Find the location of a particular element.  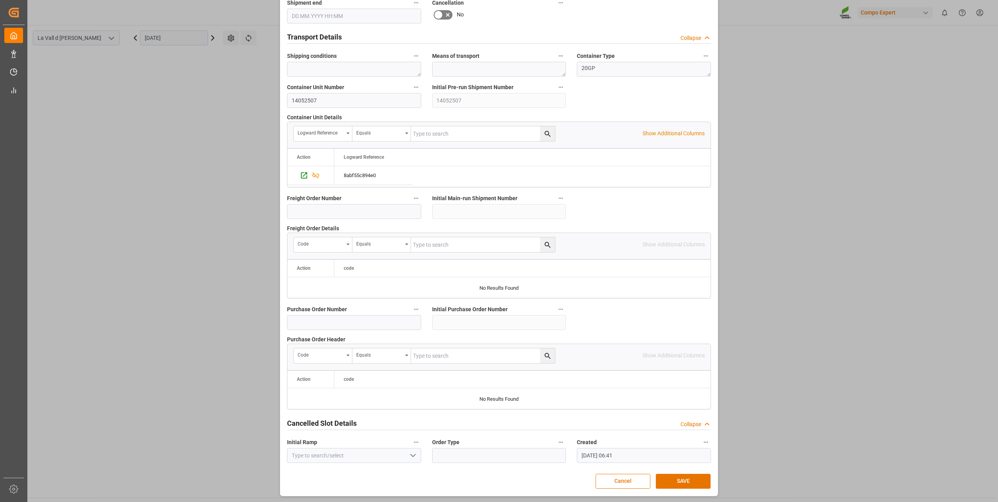

span: Initial Ramp is located at coordinates (302, 442).